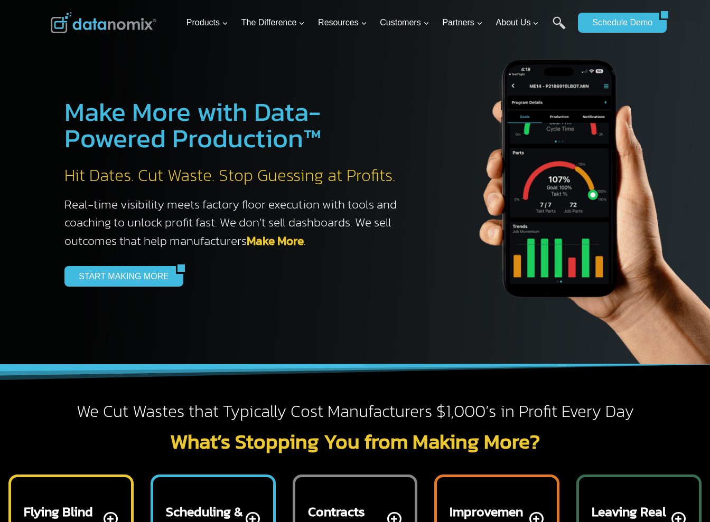 This screenshot has width=710, height=522. Describe the element at coordinates (404, 23) in the screenshot. I see `span: Customers` at that location.